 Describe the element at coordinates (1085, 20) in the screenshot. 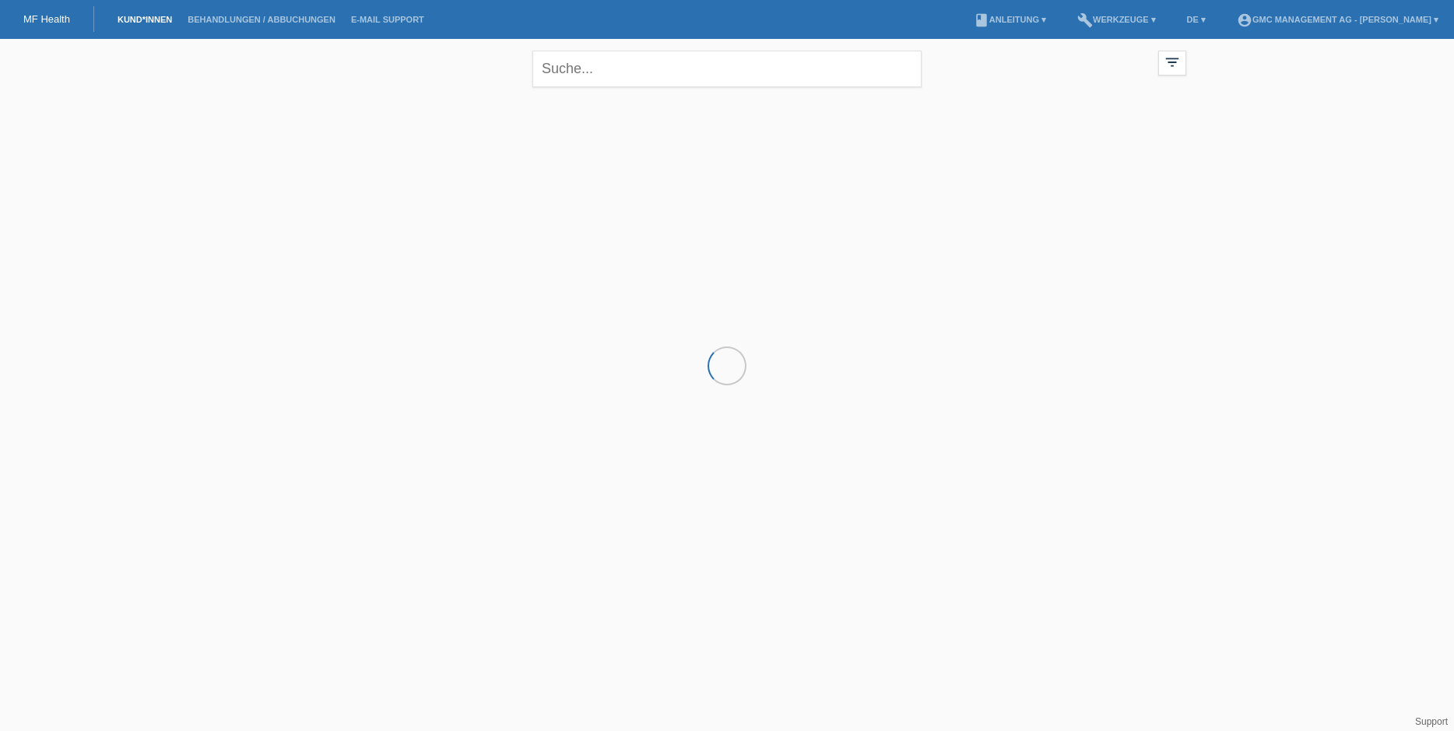

I see `i: build` at that location.